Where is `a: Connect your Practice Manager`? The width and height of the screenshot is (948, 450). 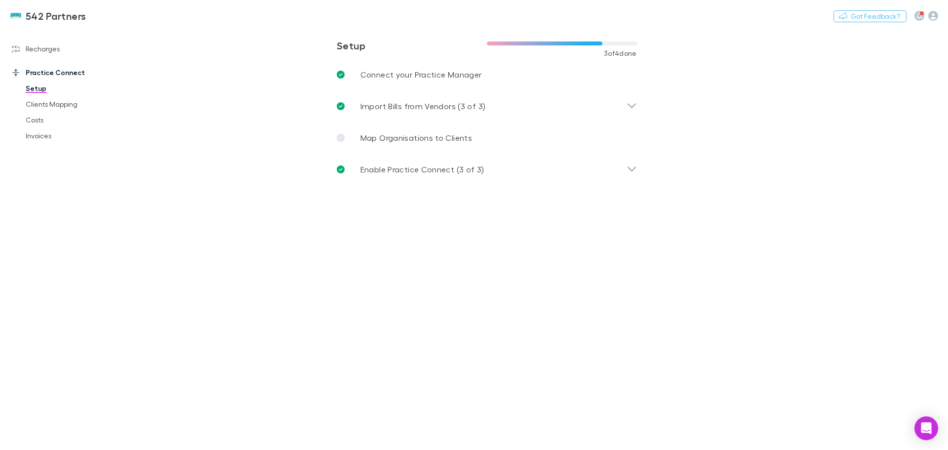
a: Connect your Practice Manager is located at coordinates (487, 75).